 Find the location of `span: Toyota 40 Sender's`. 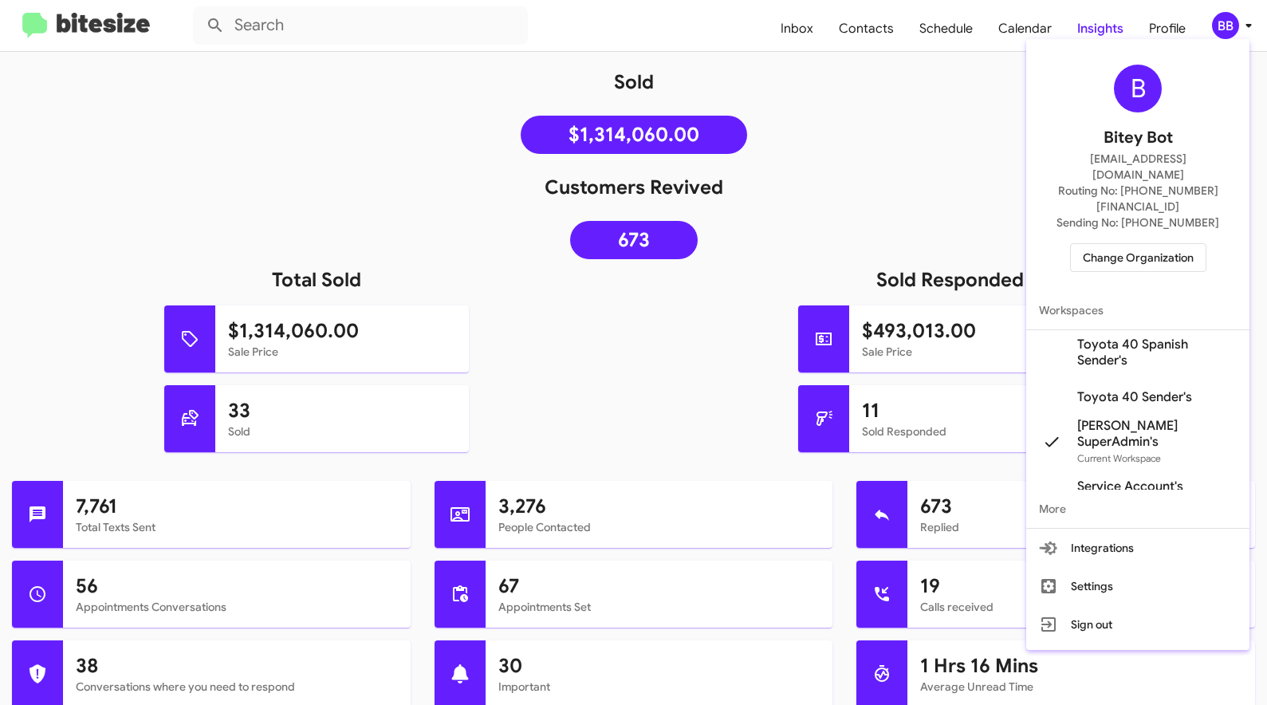

span: Toyota 40 Sender's is located at coordinates (1134, 397).